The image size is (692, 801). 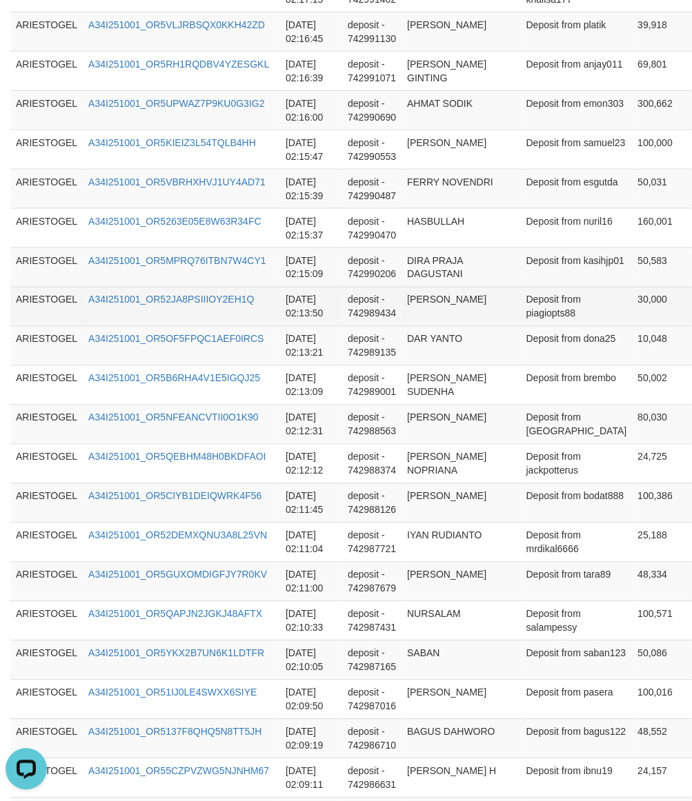 What do you see at coordinates (171, 300) in the screenshot?
I see `a: A34I251001_OR52JA8PSIIIOY2EH1Q` at bounding box center [171, 300].